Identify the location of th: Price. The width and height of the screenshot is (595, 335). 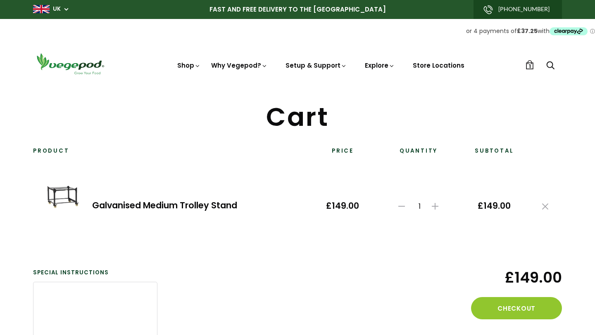
(342, 154).